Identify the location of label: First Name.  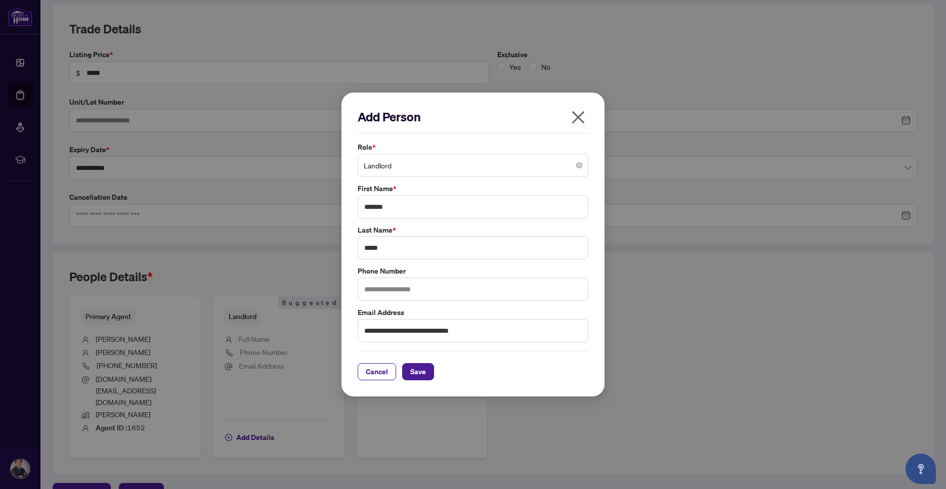
(473, 189).